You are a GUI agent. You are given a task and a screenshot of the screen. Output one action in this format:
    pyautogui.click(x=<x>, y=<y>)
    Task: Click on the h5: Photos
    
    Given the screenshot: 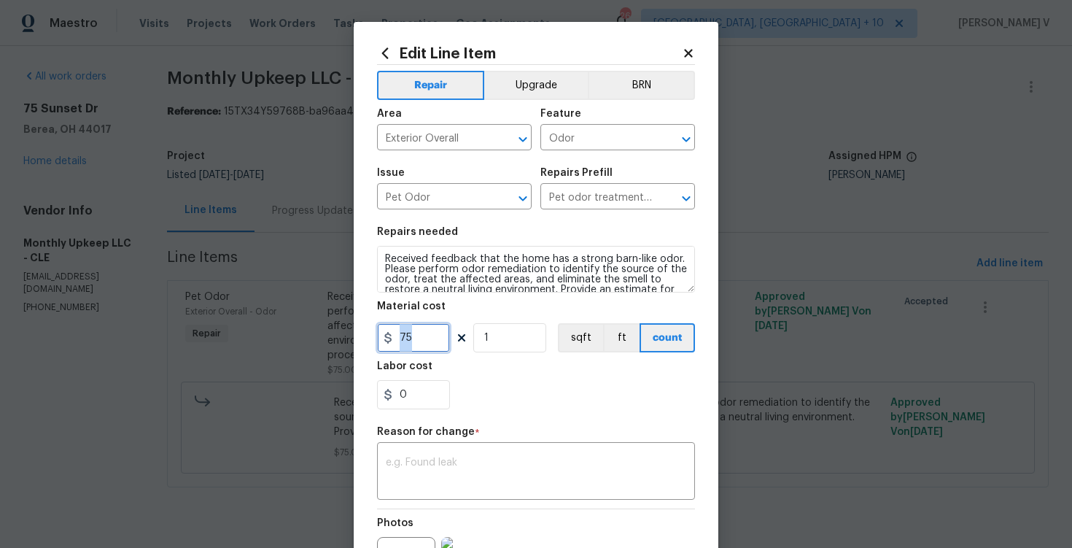 What is the action you would take?
    pyautogui.click(x=395, y=523)
    